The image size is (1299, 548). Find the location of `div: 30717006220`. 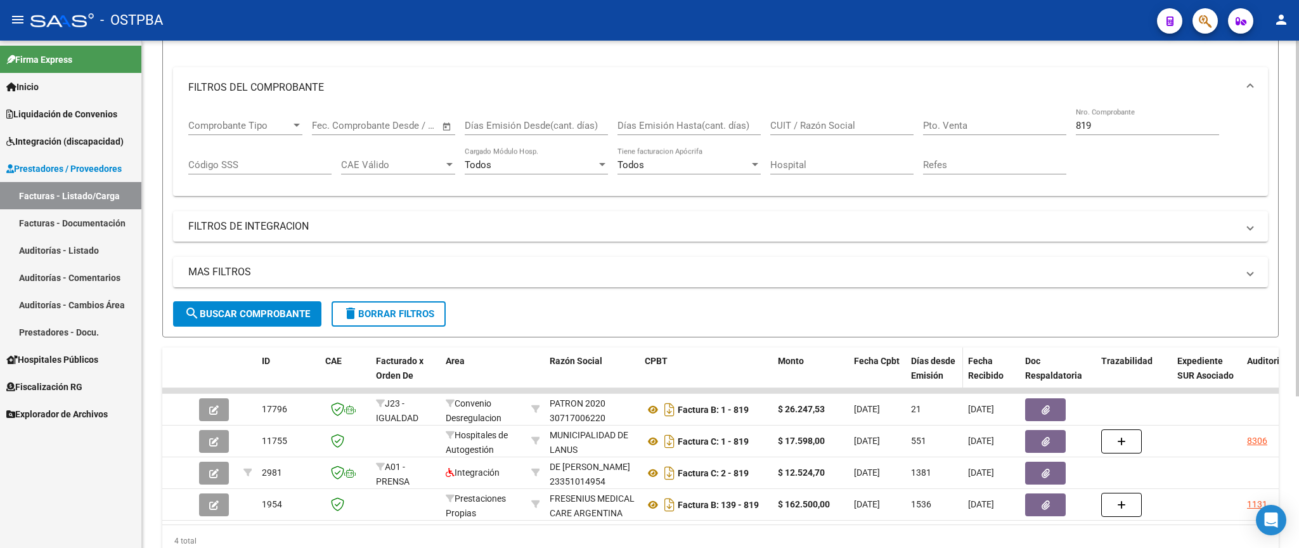

div: 30717006220 is located at coordinates (592, 409).